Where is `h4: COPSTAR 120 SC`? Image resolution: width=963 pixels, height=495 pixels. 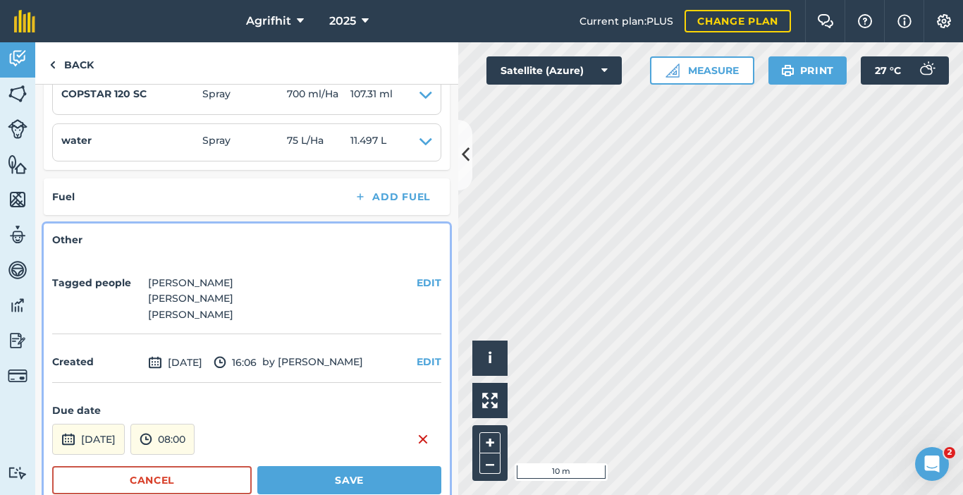 h4: COPSTAR 120 SC is located at coordinates (132, 94).